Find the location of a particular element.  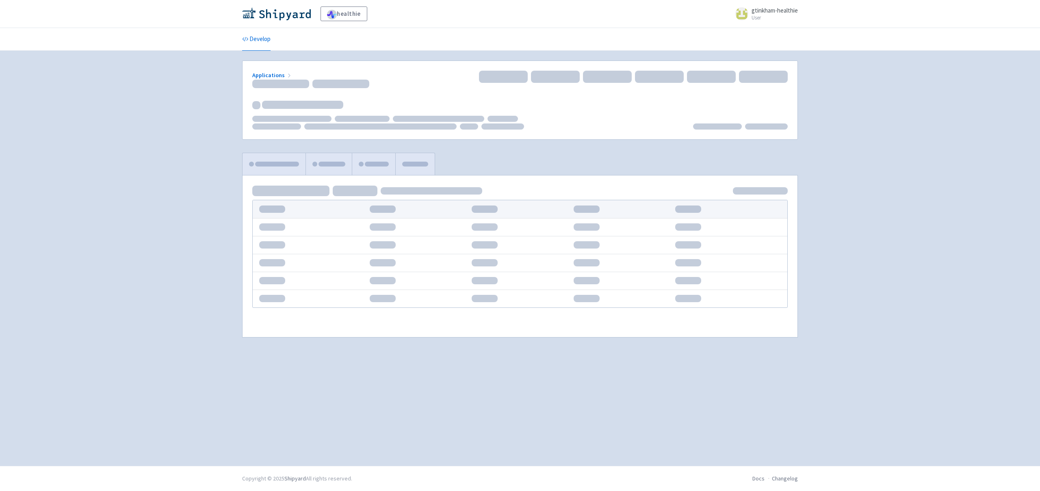

a: Docs is located at coordinates (758, 479).